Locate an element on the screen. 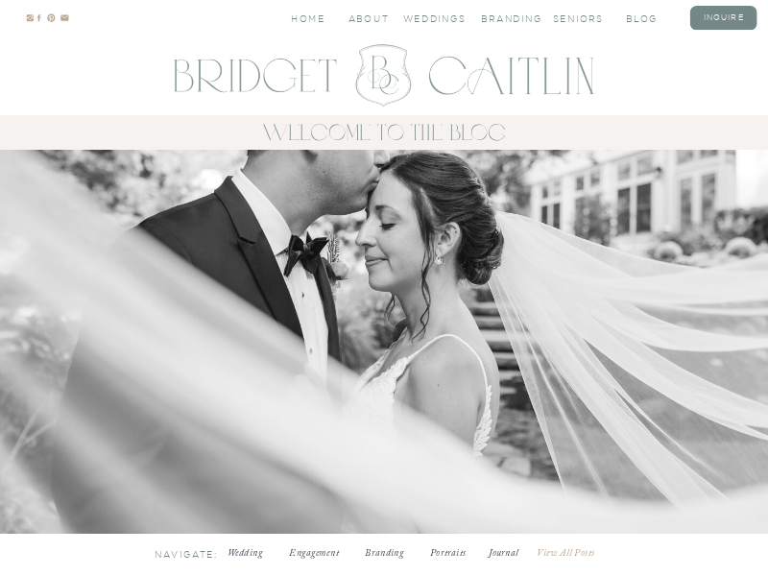  a: Weddings is located at coordinates (428, 17).